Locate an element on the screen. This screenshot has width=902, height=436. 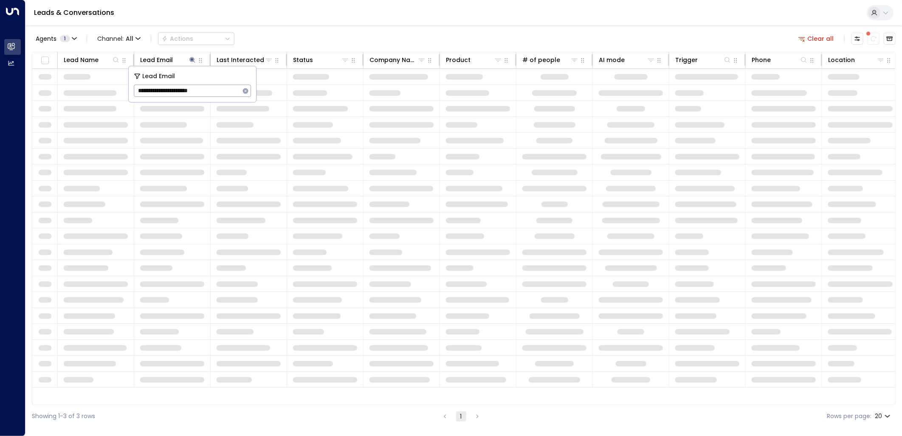
span: There are new threads available. Refresh the grid to view the latest updates. is located at coordinates (874, 39).